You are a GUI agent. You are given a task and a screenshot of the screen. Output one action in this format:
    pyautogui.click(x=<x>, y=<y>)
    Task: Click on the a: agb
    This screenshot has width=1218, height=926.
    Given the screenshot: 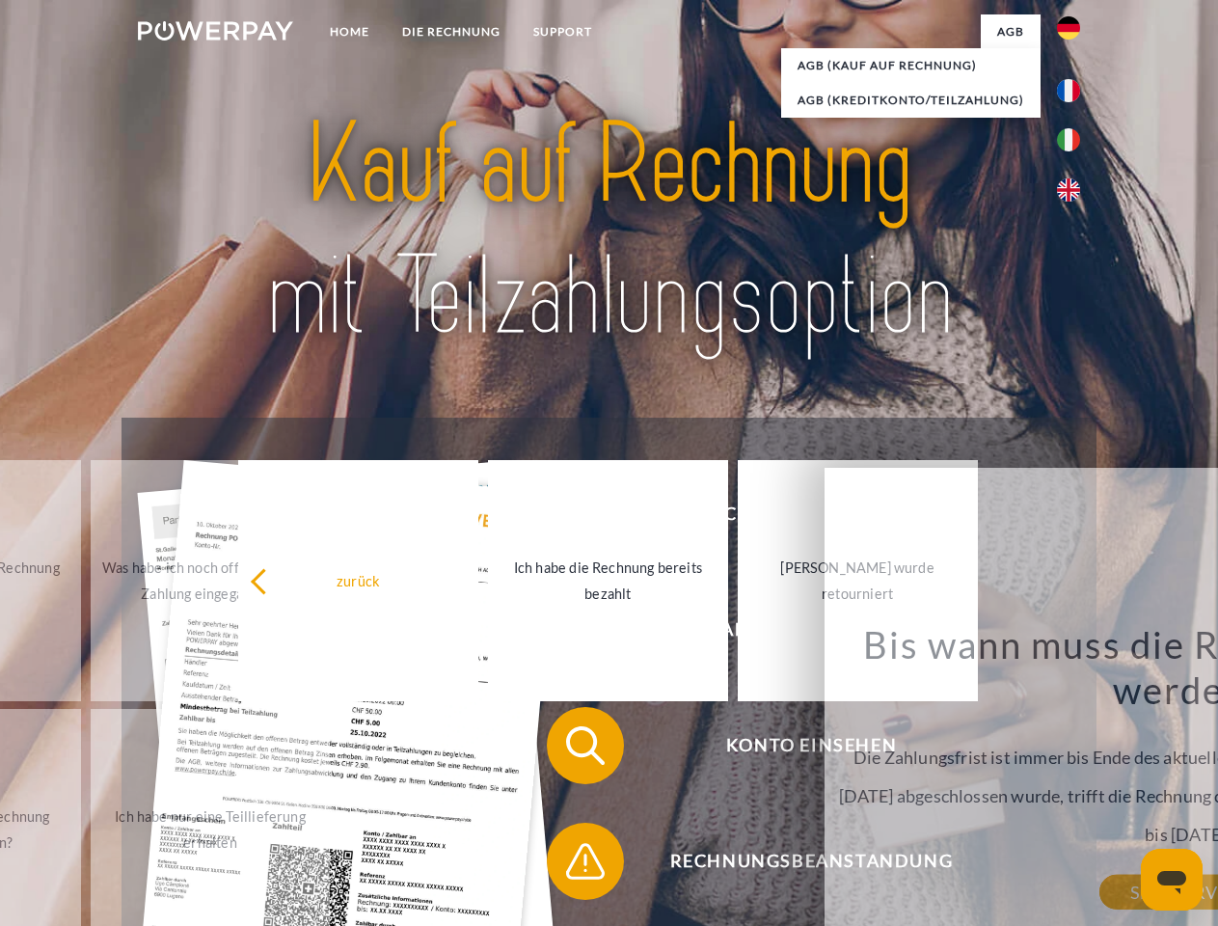 What is the action you would take?
    pyautogui.click(x=1011, y=32)
    